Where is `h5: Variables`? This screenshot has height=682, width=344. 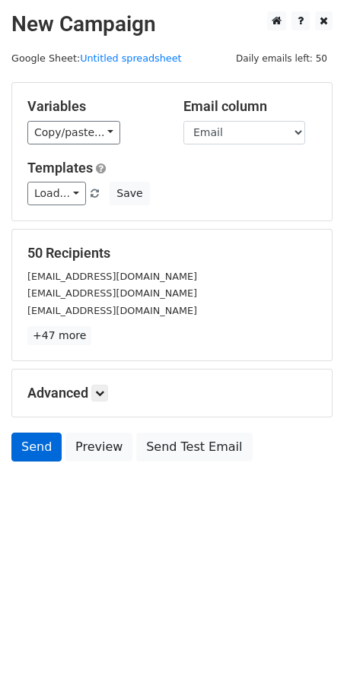 h5: Variables is located at coordinates (93, 106).